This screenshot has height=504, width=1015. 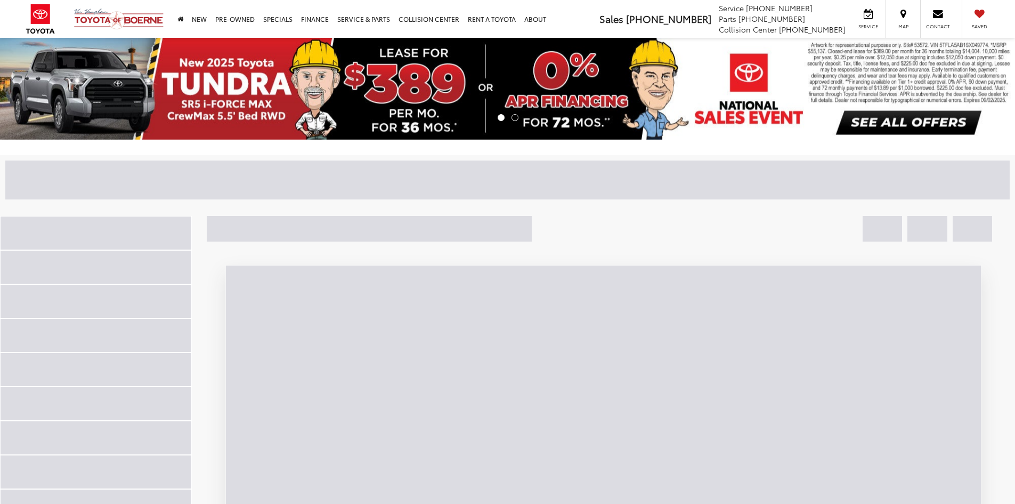 What do you see at coordinates (728, 19) in the screenshot?
I see `span: Parts` at bounding box center [728, 19].